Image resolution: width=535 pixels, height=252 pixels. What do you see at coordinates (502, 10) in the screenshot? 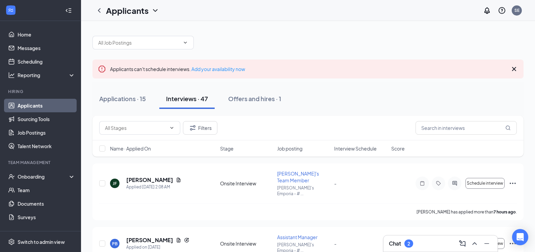
I see `svg: QuestionInfo` at bounding box center [502, 10].